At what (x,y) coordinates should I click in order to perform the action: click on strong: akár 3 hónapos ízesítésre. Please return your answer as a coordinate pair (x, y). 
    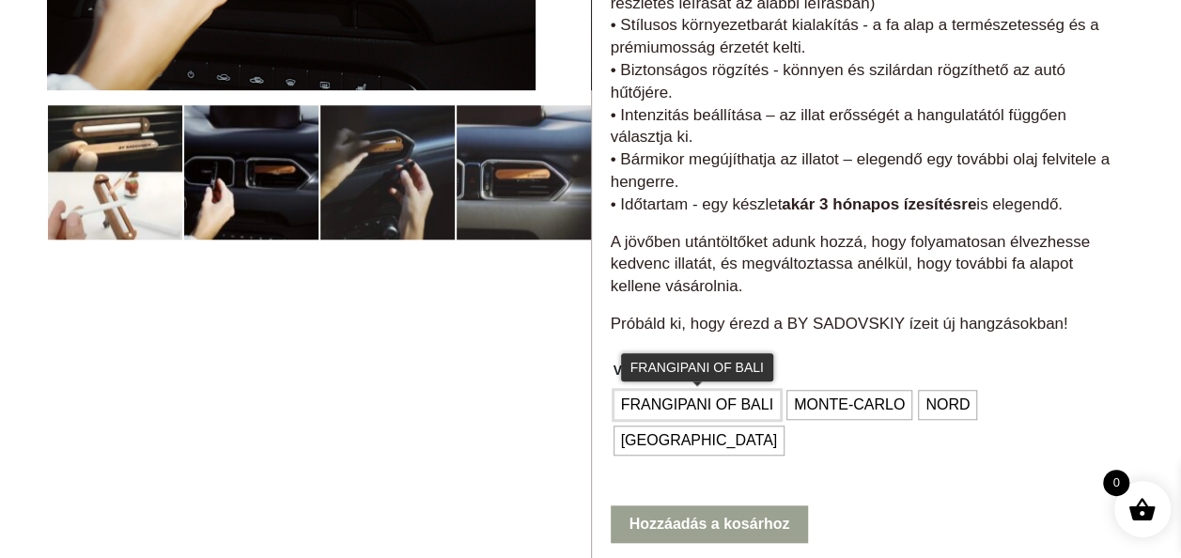
    Looking at the image, I should click on (878, 204).